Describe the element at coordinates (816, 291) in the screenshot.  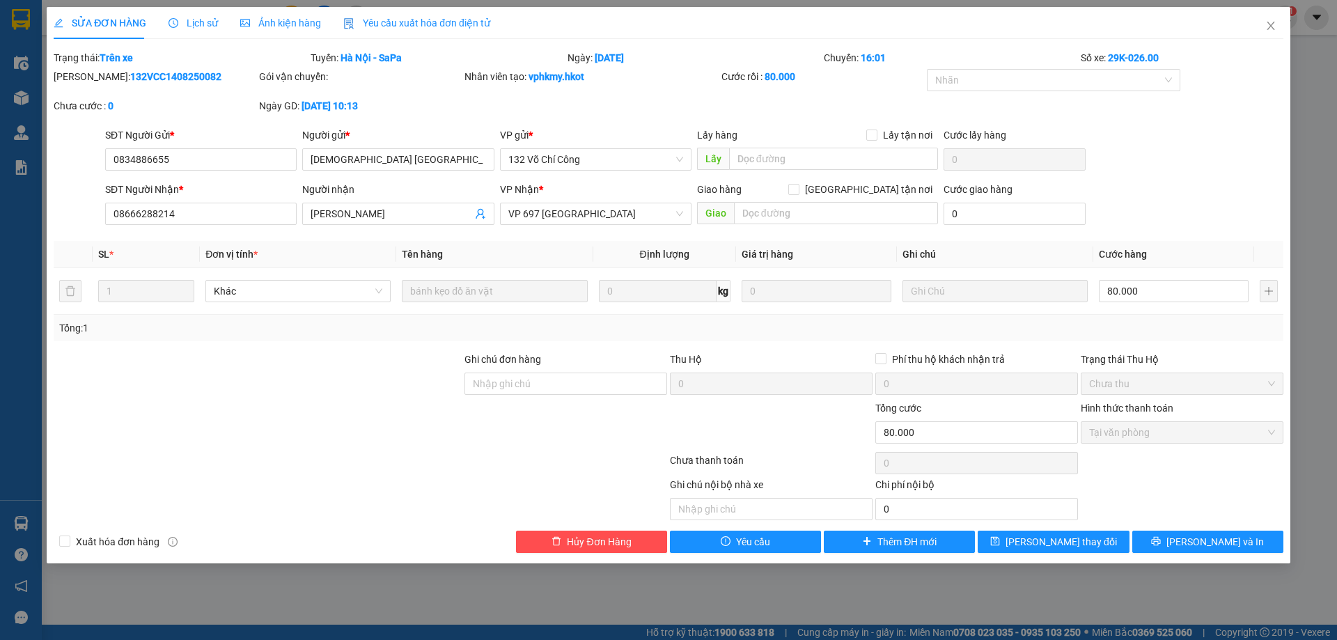
I see `input: 0` at that location.